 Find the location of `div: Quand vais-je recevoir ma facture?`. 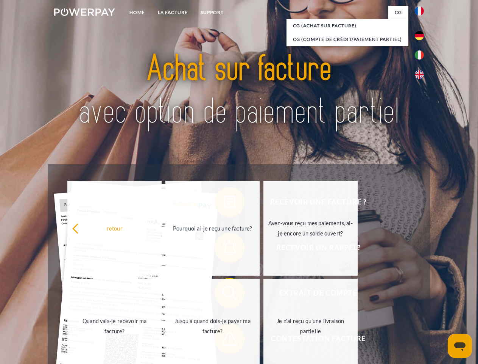

div: Quand vais-je recevoir ma facture? is located at coordinates (114, 326).